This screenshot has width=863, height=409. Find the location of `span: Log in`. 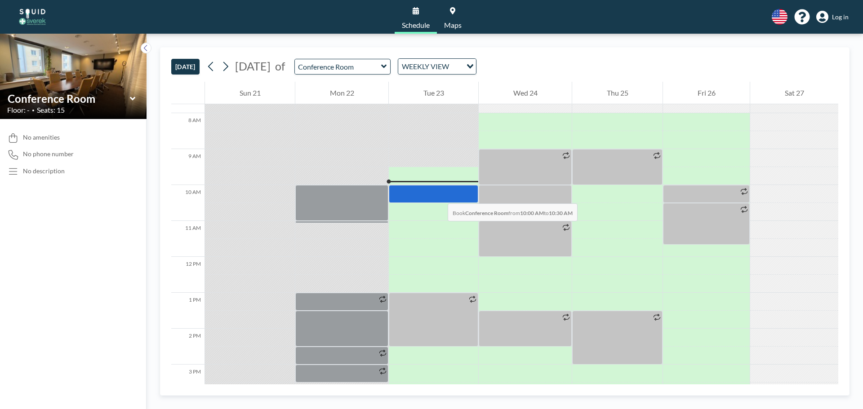

span: Log in is located at coordinates (840, 17).